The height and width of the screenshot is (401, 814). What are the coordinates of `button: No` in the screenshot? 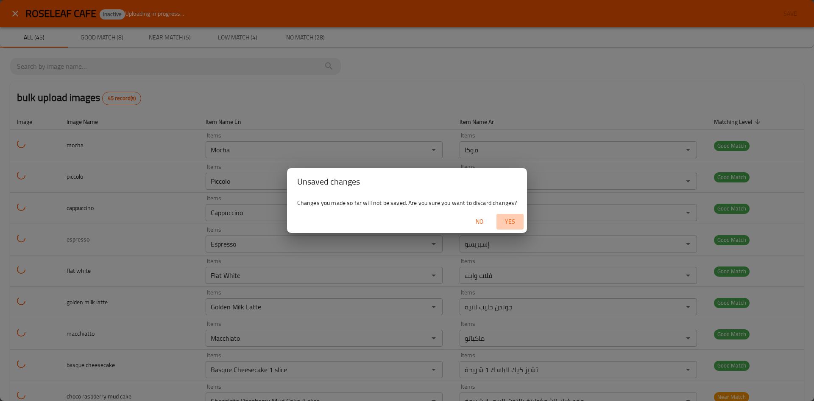 It's located at (480, 221).